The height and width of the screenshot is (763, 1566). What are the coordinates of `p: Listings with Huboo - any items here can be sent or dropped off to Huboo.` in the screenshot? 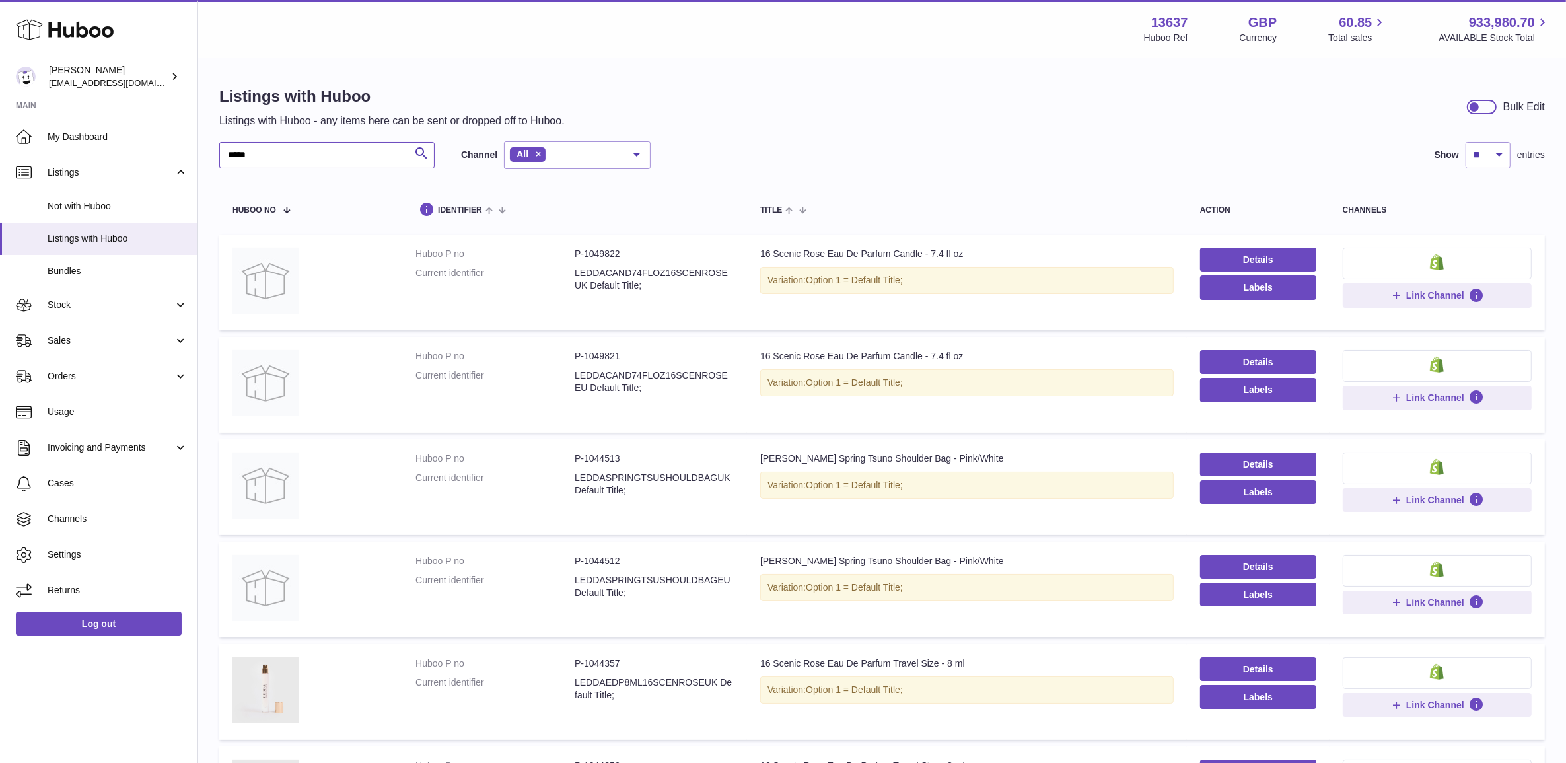 It's located at (392, 121).